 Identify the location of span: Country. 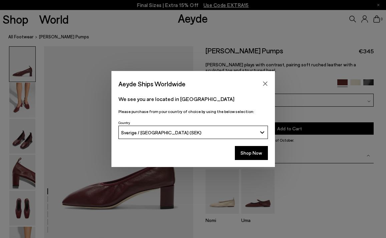
(124, 123).